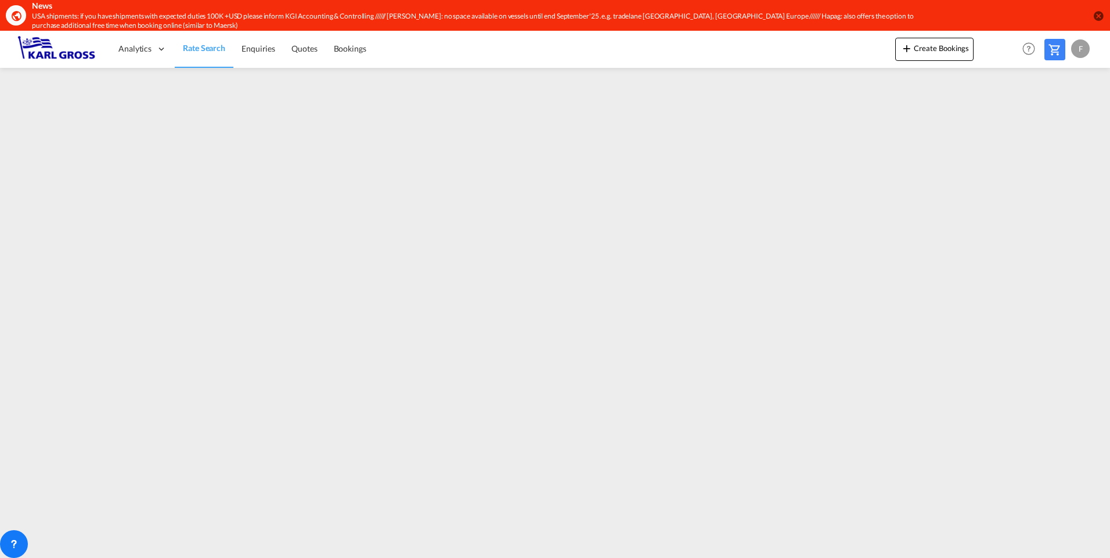  I want to click on span: Quotes, so click(304, 48).